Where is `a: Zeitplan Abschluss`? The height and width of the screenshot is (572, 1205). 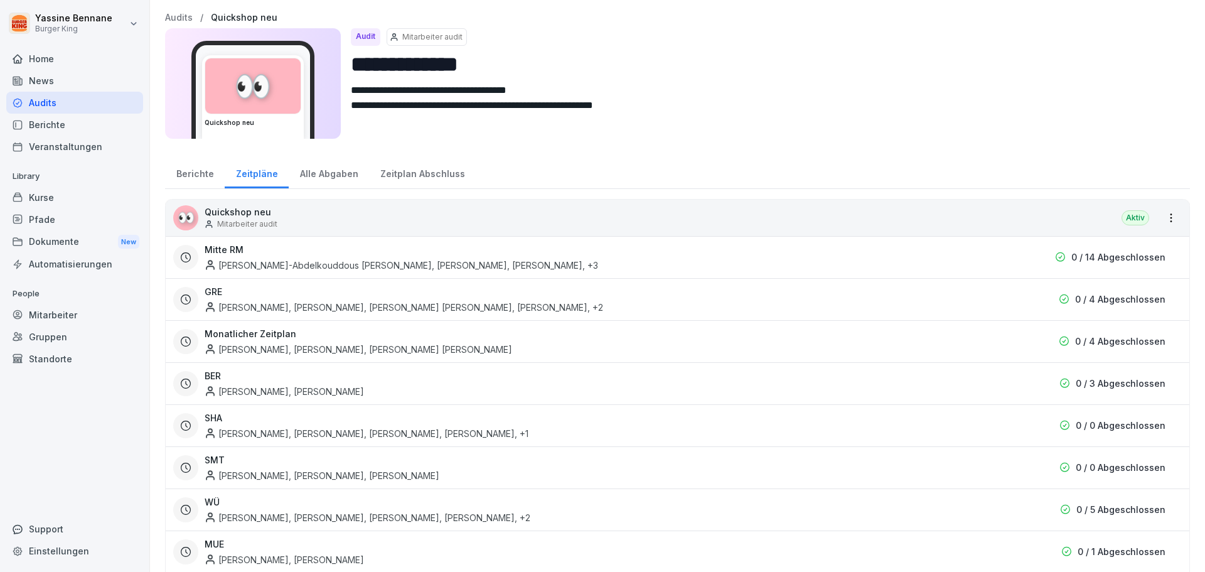
a: Zeitplan Abschluss is located at coordinates (423, 172).